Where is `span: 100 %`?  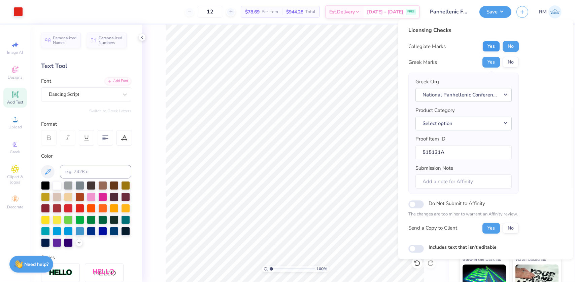
span: 100 % is located at coordinates (322, 269).